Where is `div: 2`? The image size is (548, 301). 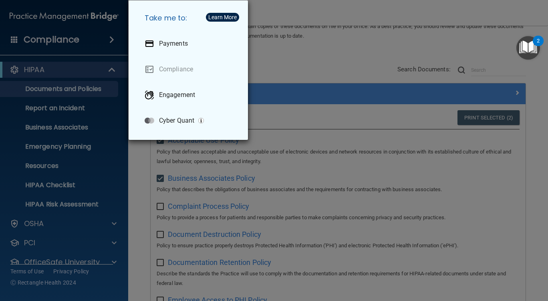 div: 2 is located at coordinates (538, 46).